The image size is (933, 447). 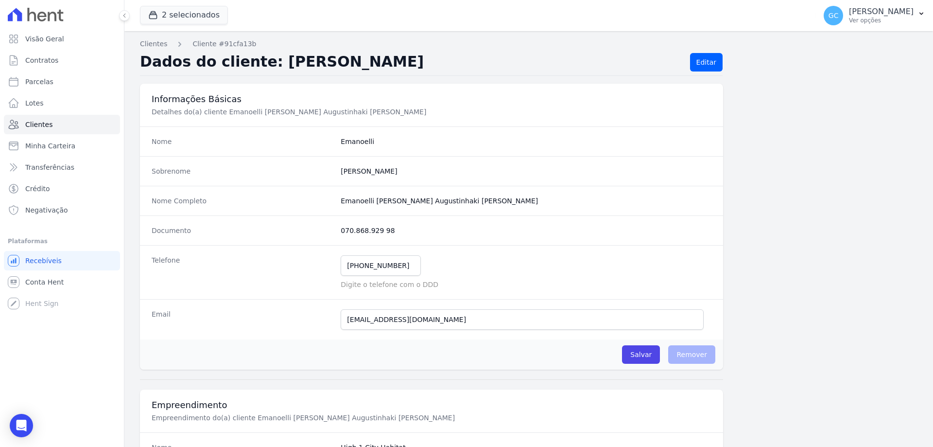 What do you see at coordinates (62, 103) in the screenshot?
I see `a: Lotes` at bounding box center [62, 103].